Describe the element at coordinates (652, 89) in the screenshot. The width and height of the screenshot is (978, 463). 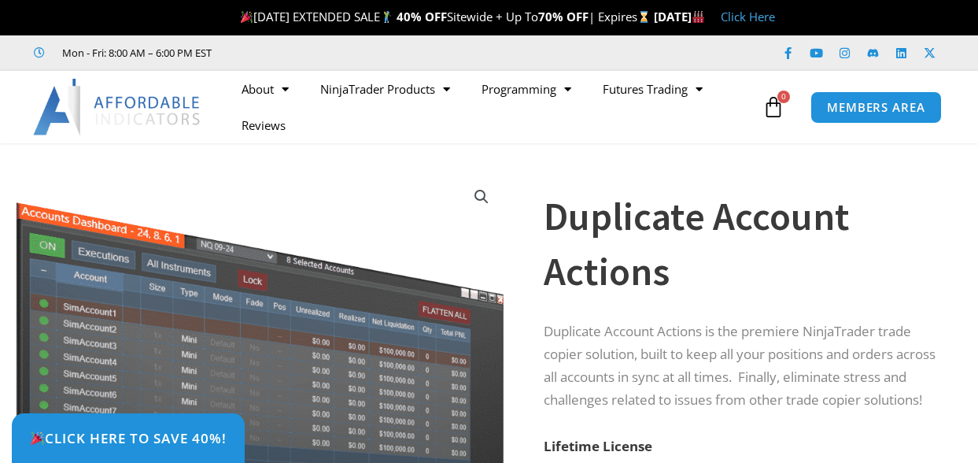
I see `a: Futures Trading` at that location.